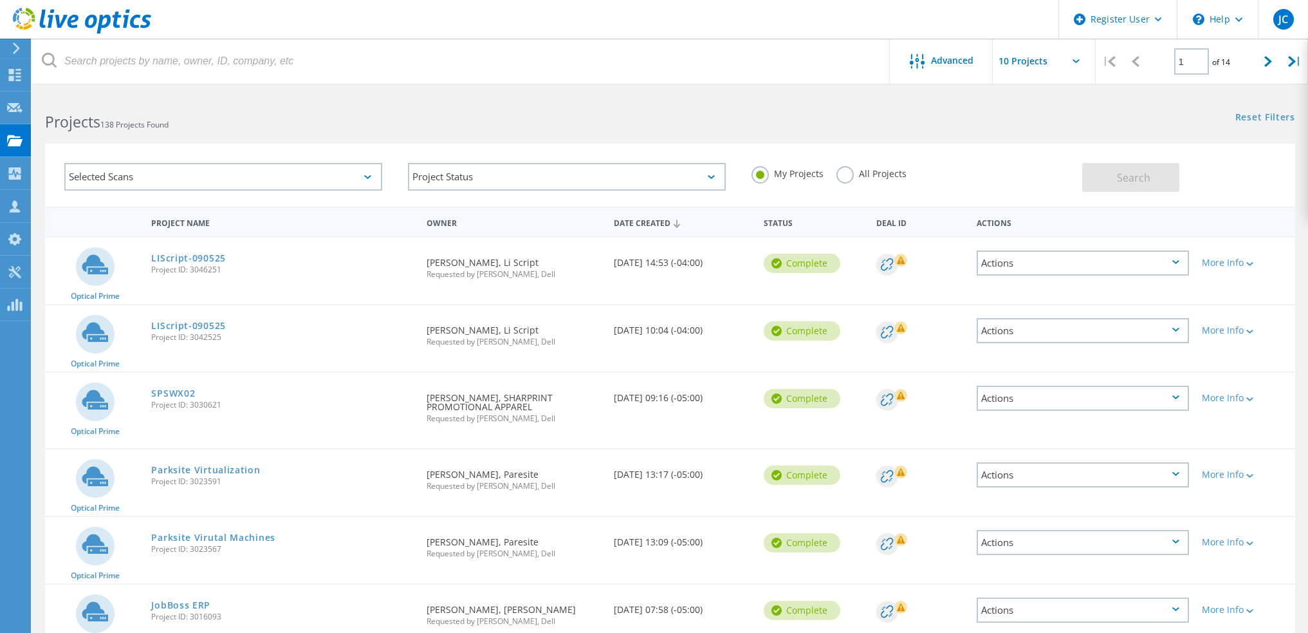  Describe the element at coordinates (223, 176) in the screenshot. I see `div: Selected Scans` at that location.